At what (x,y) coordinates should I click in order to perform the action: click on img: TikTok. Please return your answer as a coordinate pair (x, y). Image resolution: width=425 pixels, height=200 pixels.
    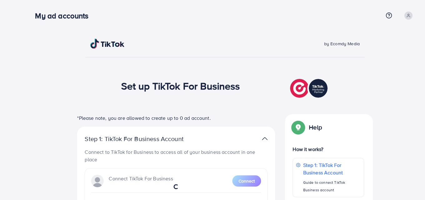
    Looking at the image, I should click on (108, 44).